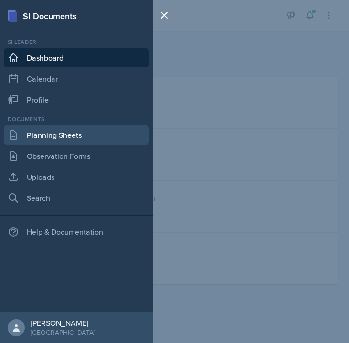  Describe the element at coordinates (76, 58) in the screenshot. I see `a: Dashboard` at that location.